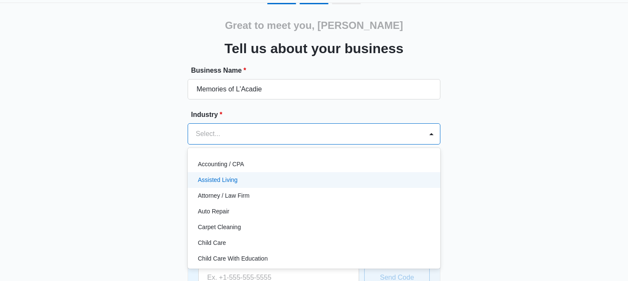 The image size is (628, 281). What do you see at coordinates (318, 71) in the screenshot?
I see `label: Business Name` at bounding box center [318, 71].